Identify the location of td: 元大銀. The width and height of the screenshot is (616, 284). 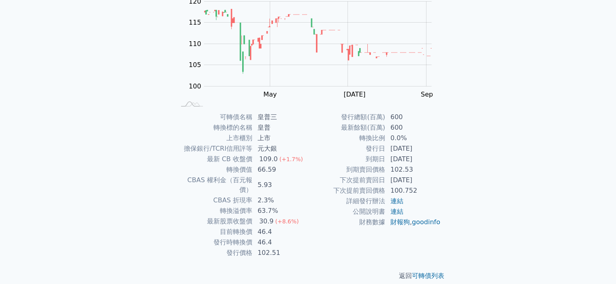
(280, 149).